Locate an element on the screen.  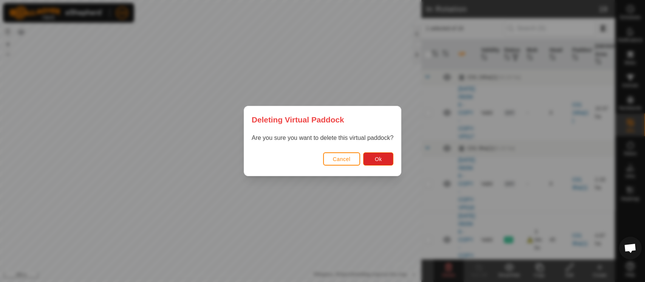
button: Cancel is located at coordinates (342, 159).